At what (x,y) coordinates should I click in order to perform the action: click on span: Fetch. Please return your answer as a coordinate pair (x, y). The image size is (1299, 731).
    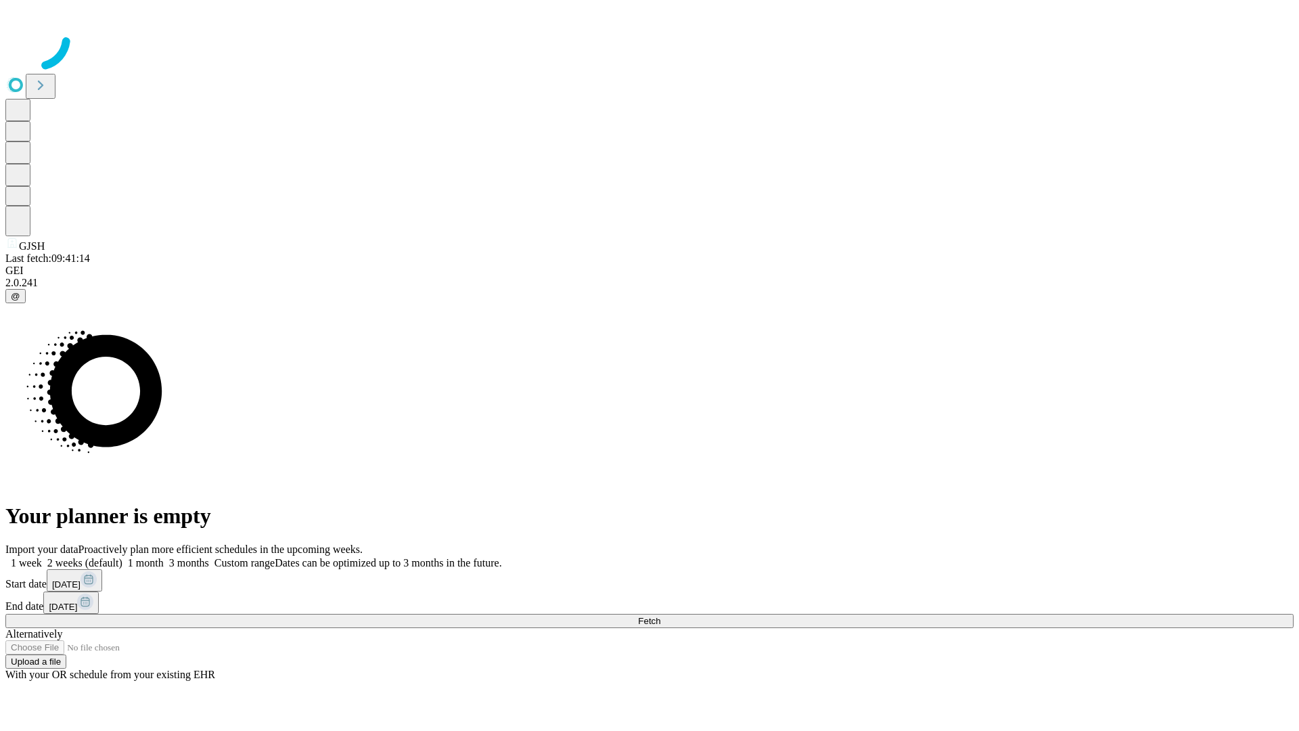
    Looking at the image, I should click on (649, 620).